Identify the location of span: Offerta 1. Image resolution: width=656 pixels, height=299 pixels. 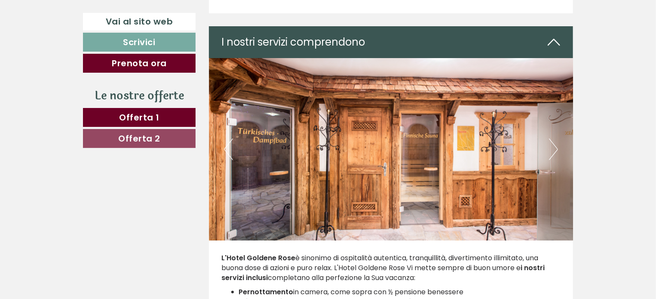
(139, 117).